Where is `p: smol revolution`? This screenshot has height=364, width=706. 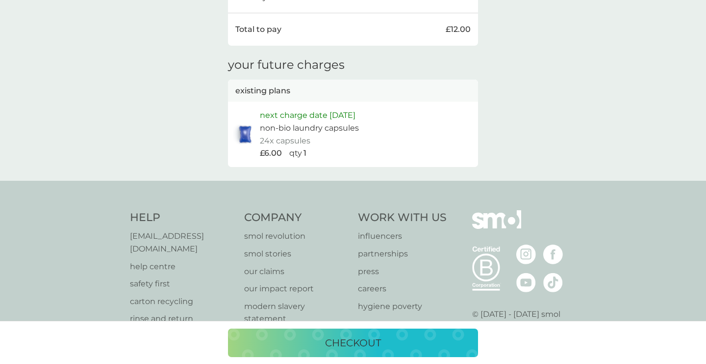 p: smol revolution is located at coordinates (296, 236).